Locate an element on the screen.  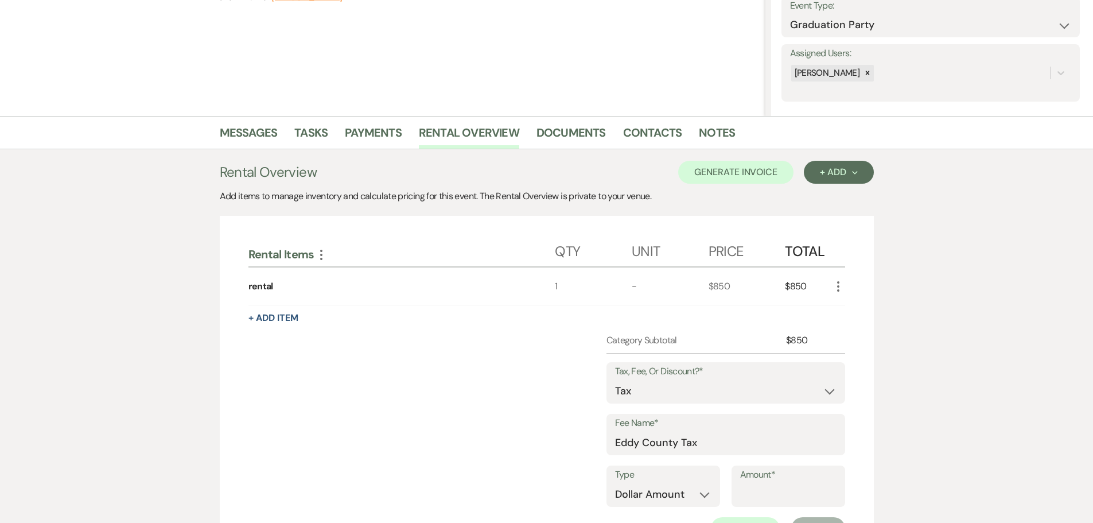
div: Rental Items is located at coordinates (402, 254).